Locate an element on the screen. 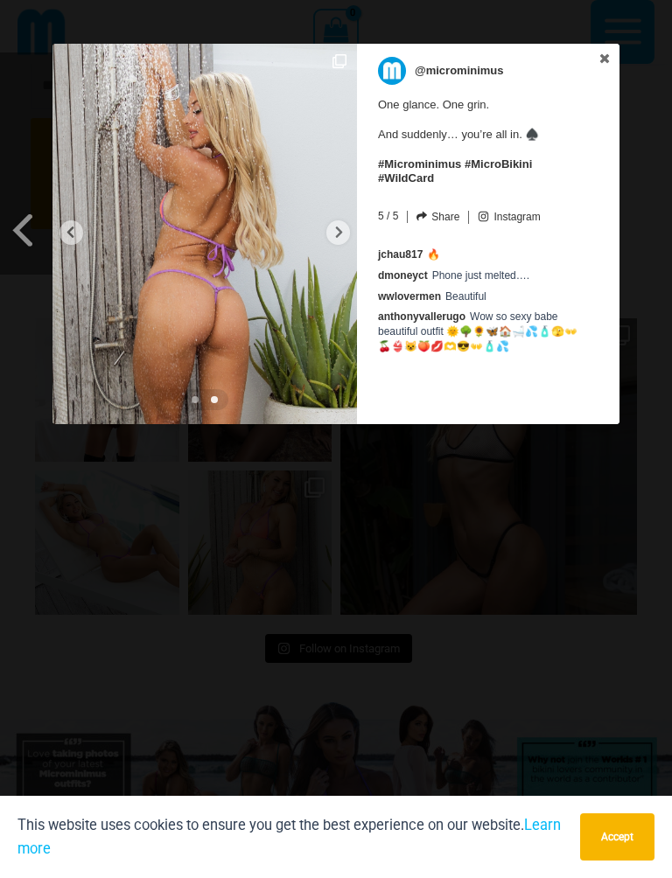 The image size is (672, 878). a: dmoneyct is located at coordinates (402, 276).